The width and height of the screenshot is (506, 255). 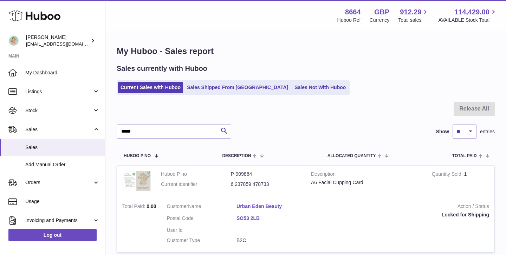 What do you see at coordinates (410, 12) in the screenshot?
I see `span: 912.29` at bounding box center [410, 12].